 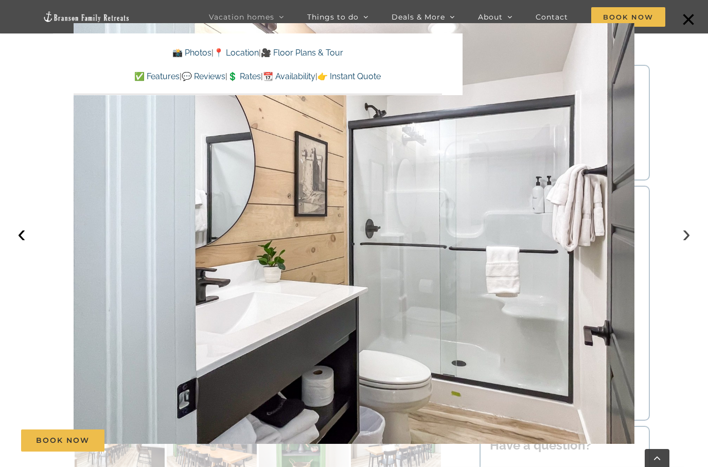 What do you see at coordinates (354, 233) in the screenshot?
I see `img: Thistle-Cottage-vacation-home-private-pool-Table-Rock-Lake-1143-scaled.jpg` at bounding box center [354, 233].